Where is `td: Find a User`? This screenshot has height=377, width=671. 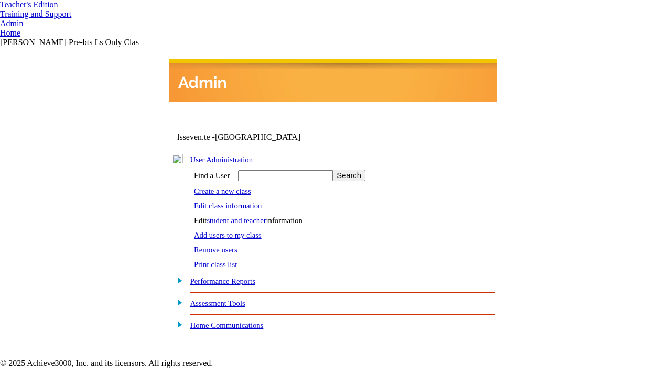
td: Find a User is located at coordinates (212, 176).